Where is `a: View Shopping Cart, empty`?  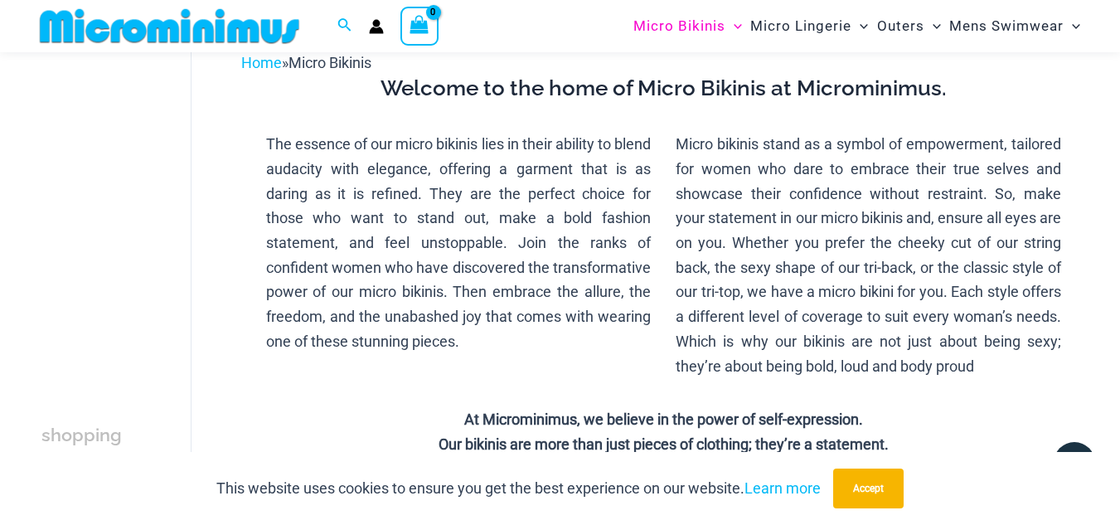 a: View Shopping Cart, empty is located at coordinates (420, 26).